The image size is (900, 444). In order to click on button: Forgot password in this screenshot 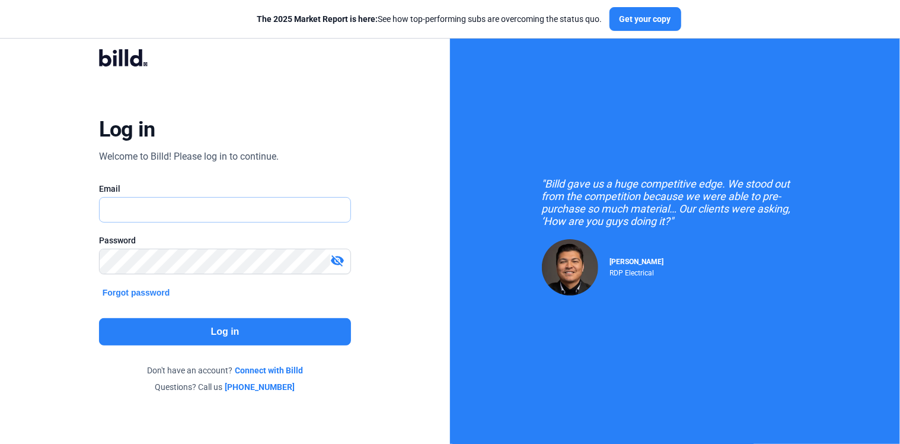, I will do `click(136, 292)`.